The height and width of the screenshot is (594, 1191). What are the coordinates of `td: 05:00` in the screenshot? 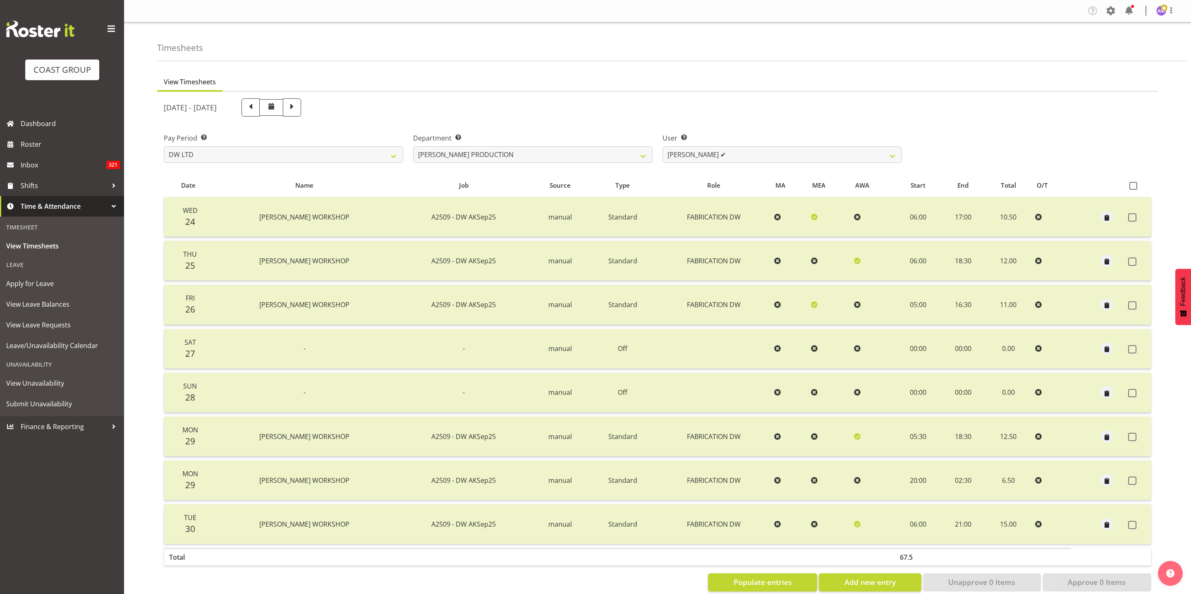 It's located at (918, 305).